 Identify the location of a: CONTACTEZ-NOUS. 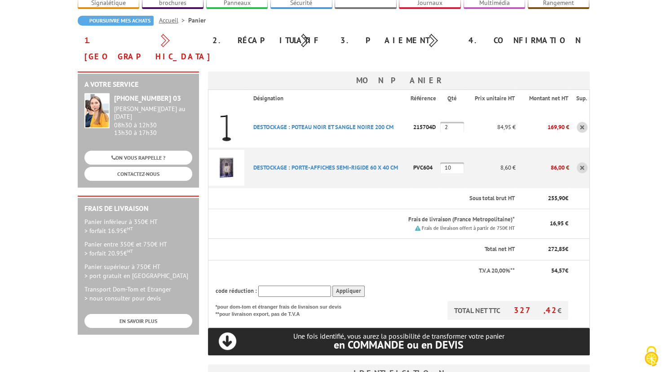
(138, 173).